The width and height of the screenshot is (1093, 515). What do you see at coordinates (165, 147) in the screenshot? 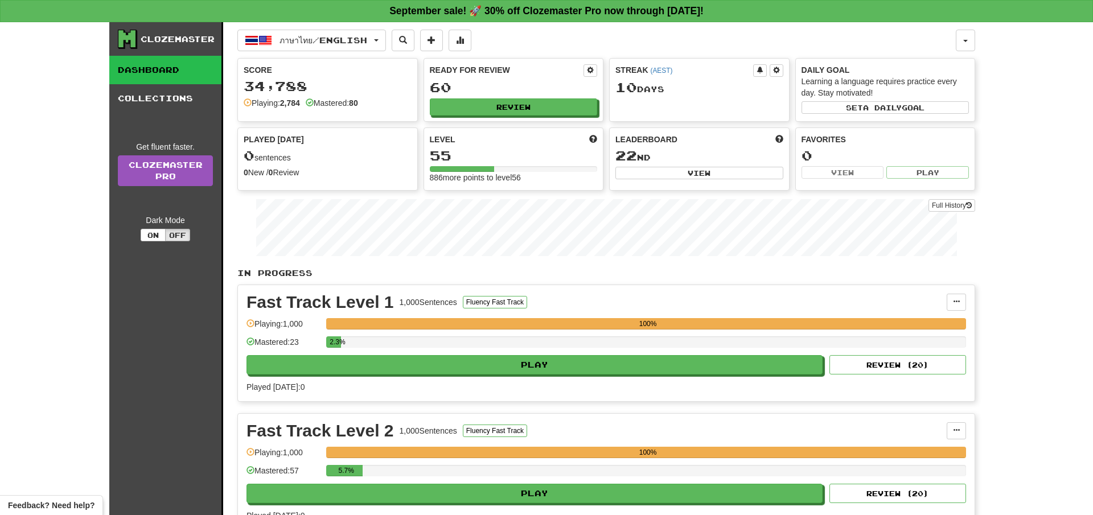
I see `div: Get fluent faster.` at bounding box center [165, 147].